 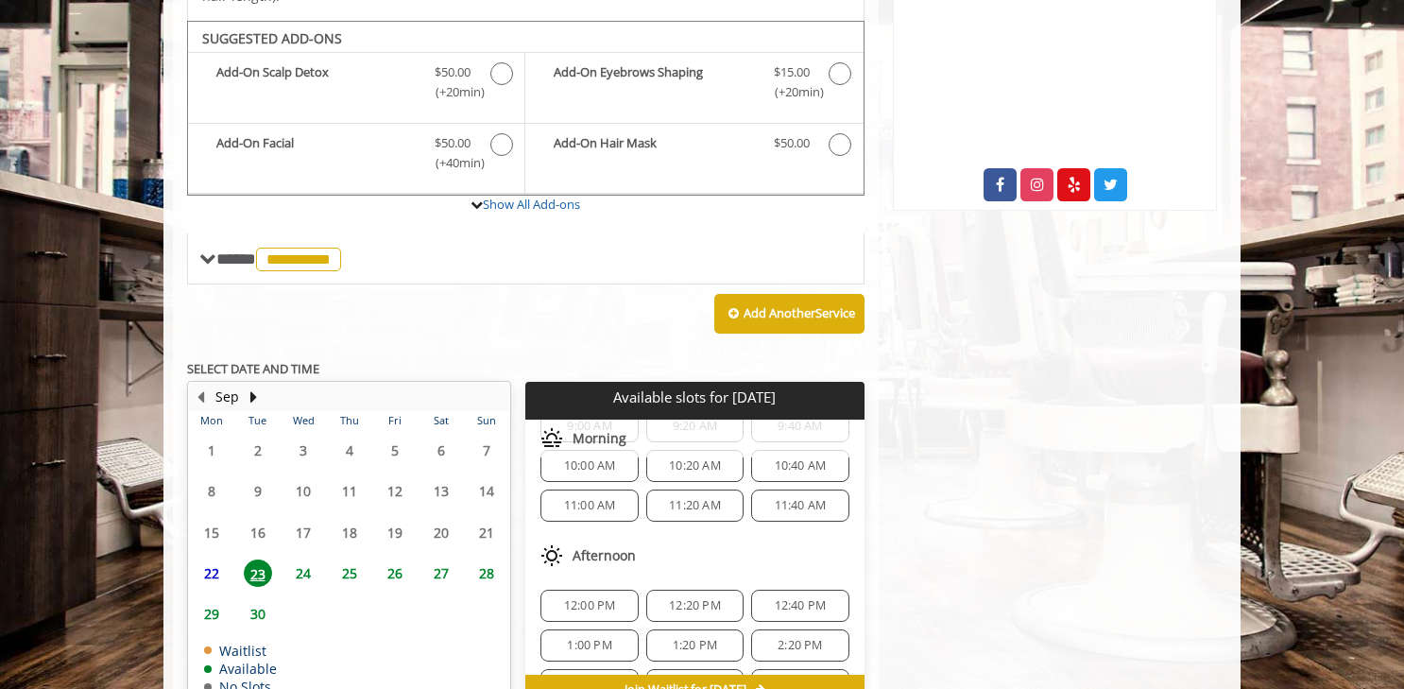 I want to click on span: 11:20 AM, so click(x=695, y=506).